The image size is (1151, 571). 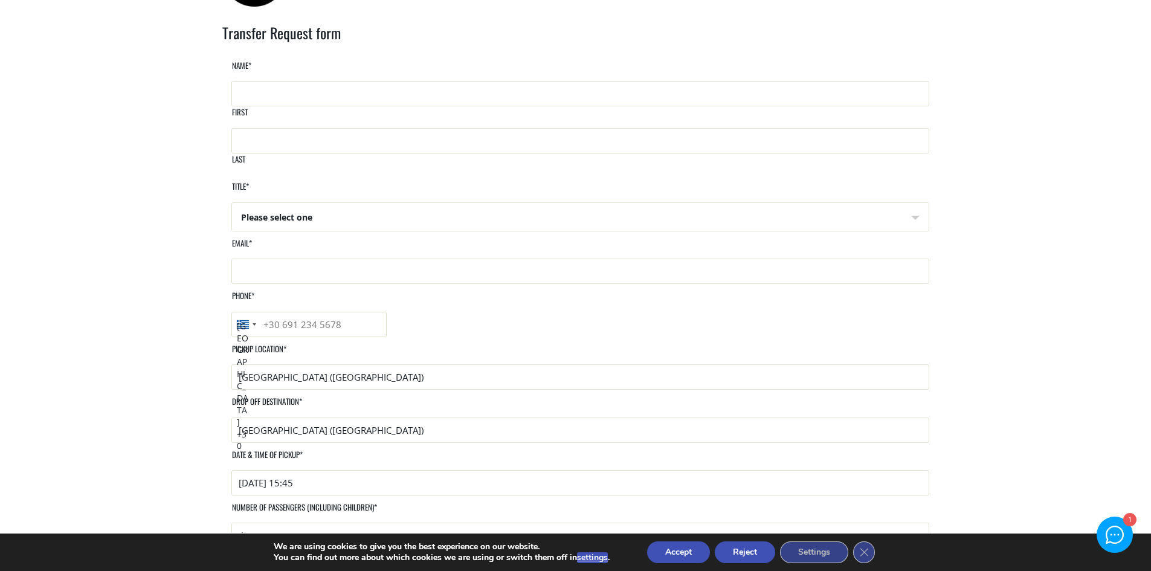 What do you see at coordinates (267, 459) in the screenshot?
I see `label: Date & time of pickup` at bounding box center [267, 459].